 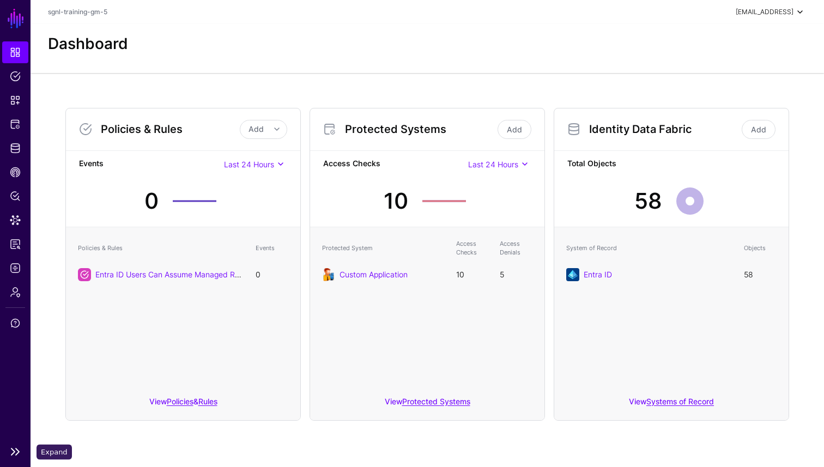 I want to click on th: Policies & Rules, so click(x=161, y=248).